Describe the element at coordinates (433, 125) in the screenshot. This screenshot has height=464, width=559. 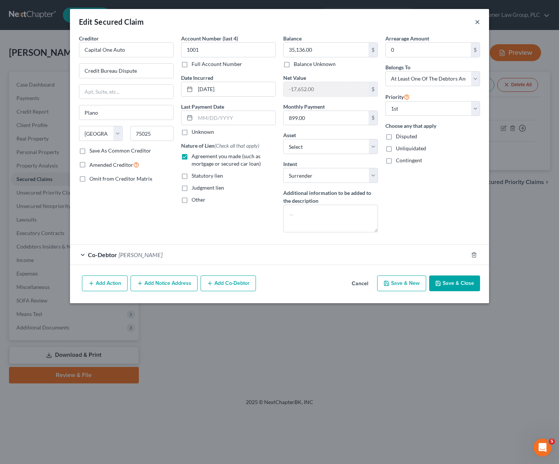
I see `label: Choose any that apply` at that location.